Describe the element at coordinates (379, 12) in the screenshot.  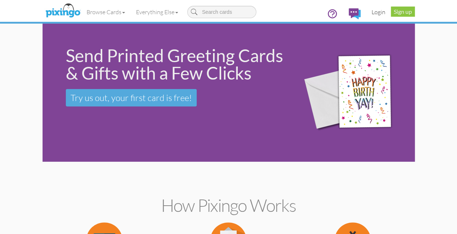
I see `a: Login` at that location.